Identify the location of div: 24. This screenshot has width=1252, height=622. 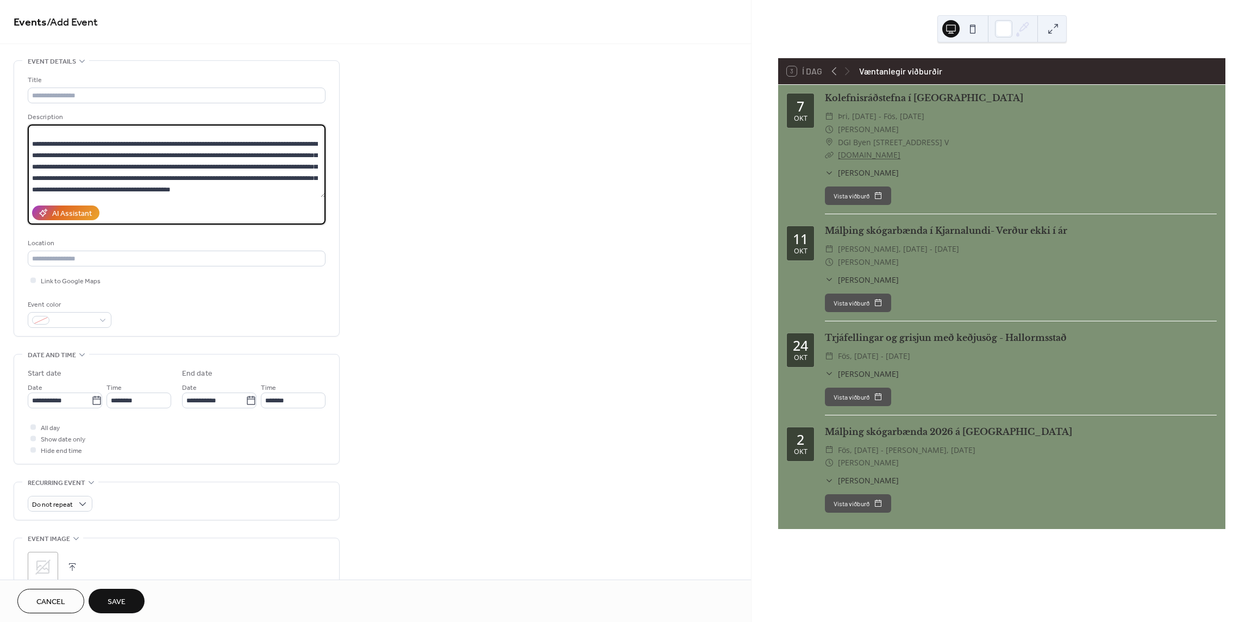
(800, 345).